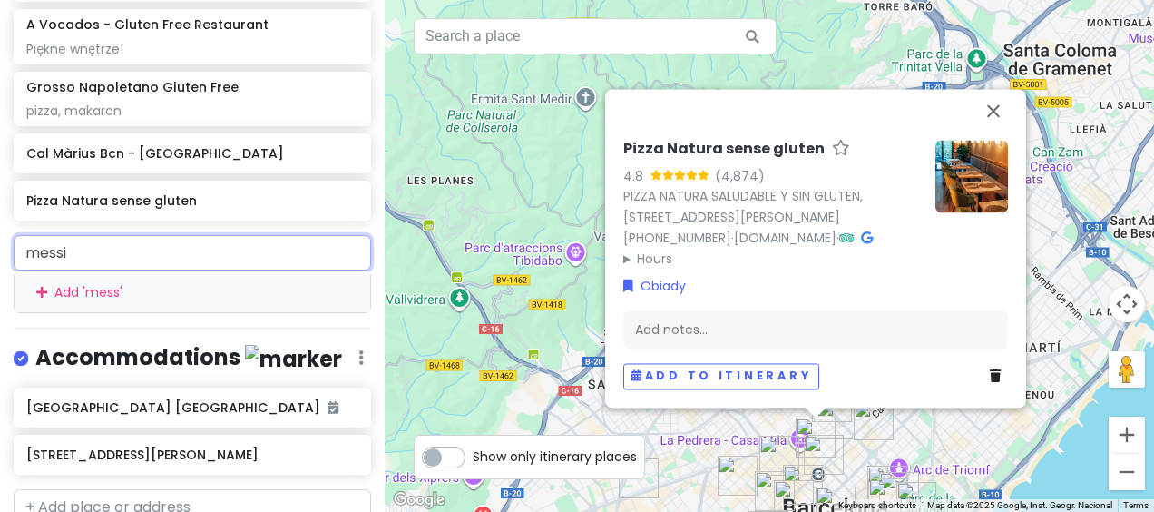 The image size is (1154, 512). I want to click on img: Google, so click(419, 500).